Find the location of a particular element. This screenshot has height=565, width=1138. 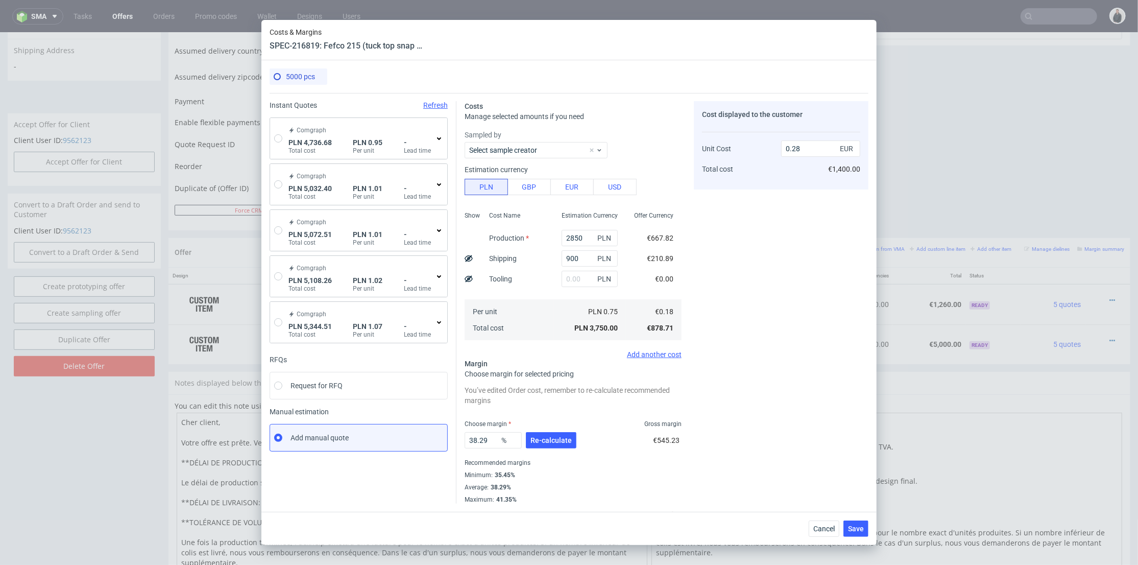

th: Dependencies is located at coordinates (856, 243).